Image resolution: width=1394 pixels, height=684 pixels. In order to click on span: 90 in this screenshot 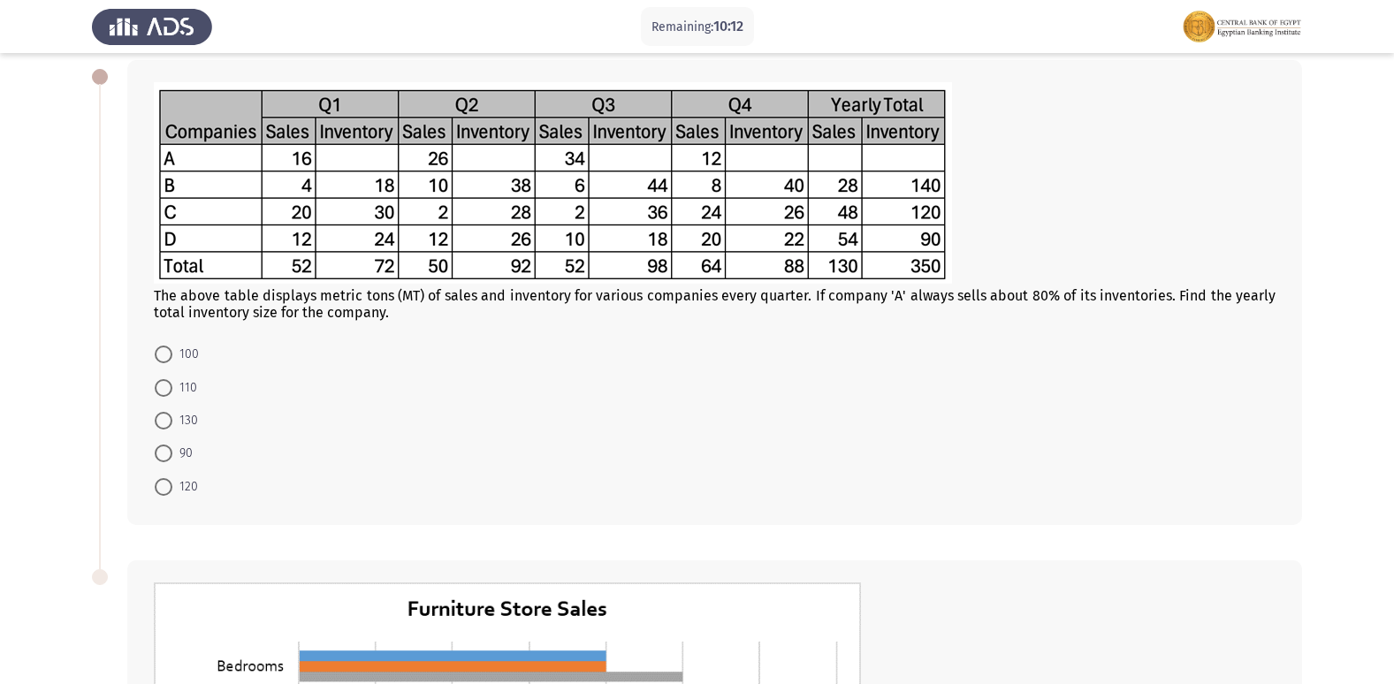, I will do `click(182, 453)`.